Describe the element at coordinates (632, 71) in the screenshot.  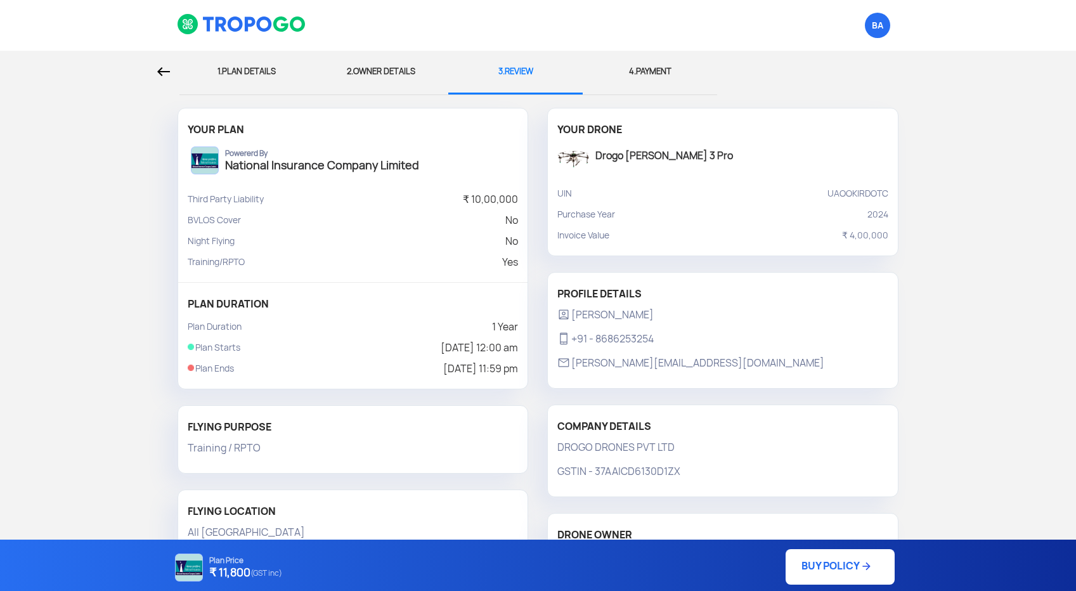
I see `span: 4.` at that location.